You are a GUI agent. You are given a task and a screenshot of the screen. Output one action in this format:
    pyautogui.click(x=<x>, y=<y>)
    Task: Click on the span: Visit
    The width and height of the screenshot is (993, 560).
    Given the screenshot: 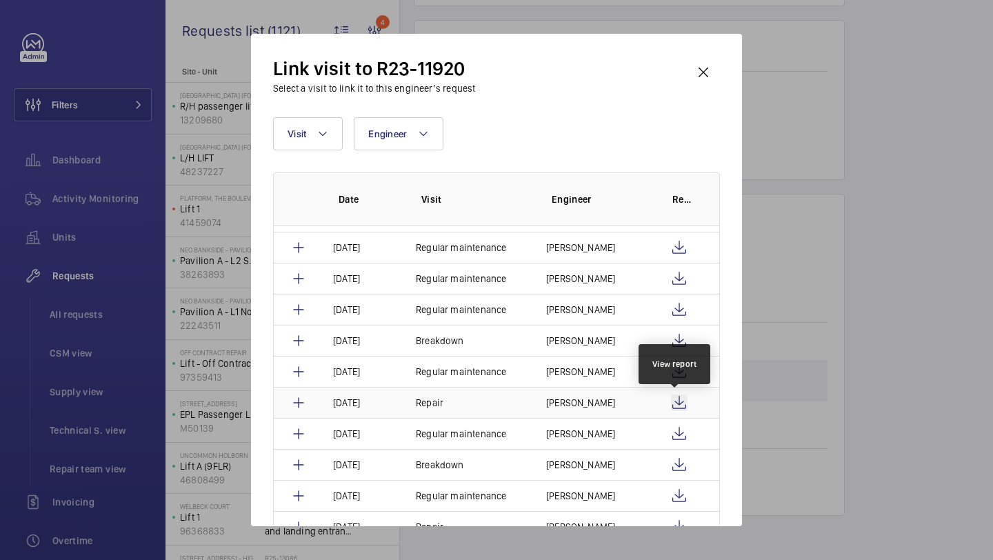 What is the action you would take?
    pyautogui.click(x=297, y=134)
    